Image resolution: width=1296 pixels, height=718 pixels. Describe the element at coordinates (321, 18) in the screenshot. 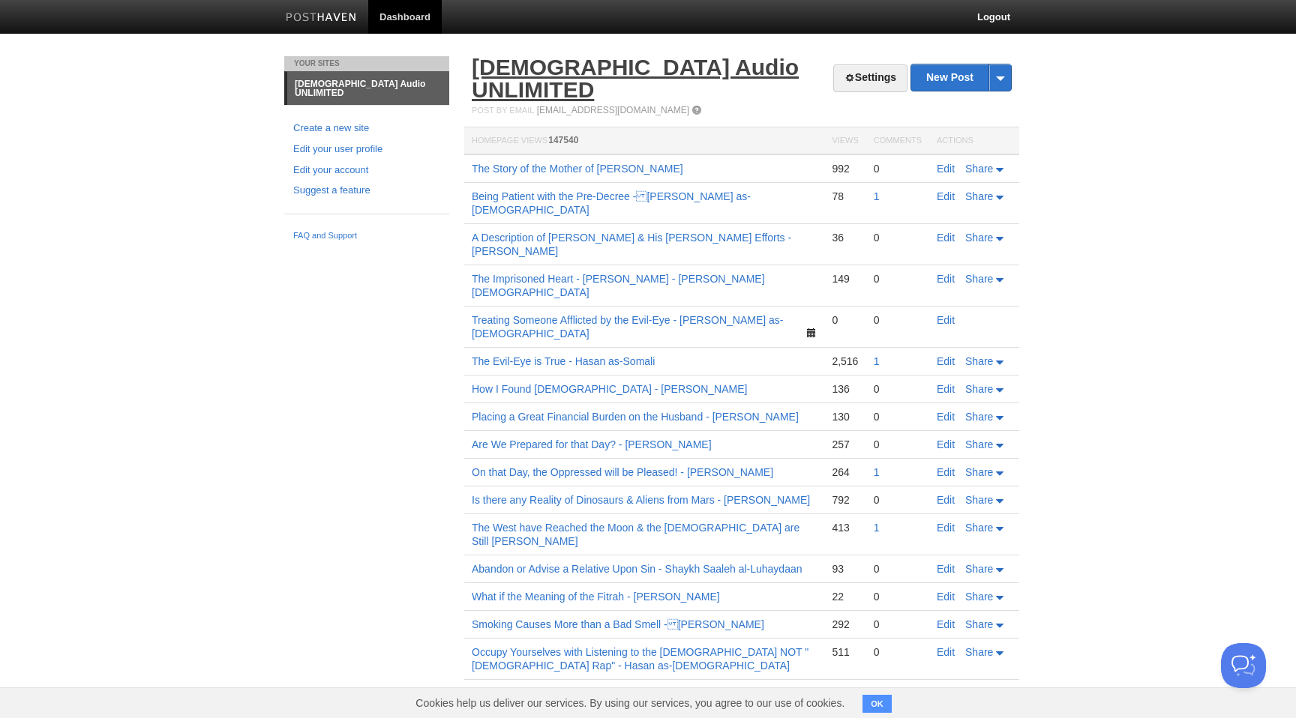

I see `img: Posthaven-bar` at that location.